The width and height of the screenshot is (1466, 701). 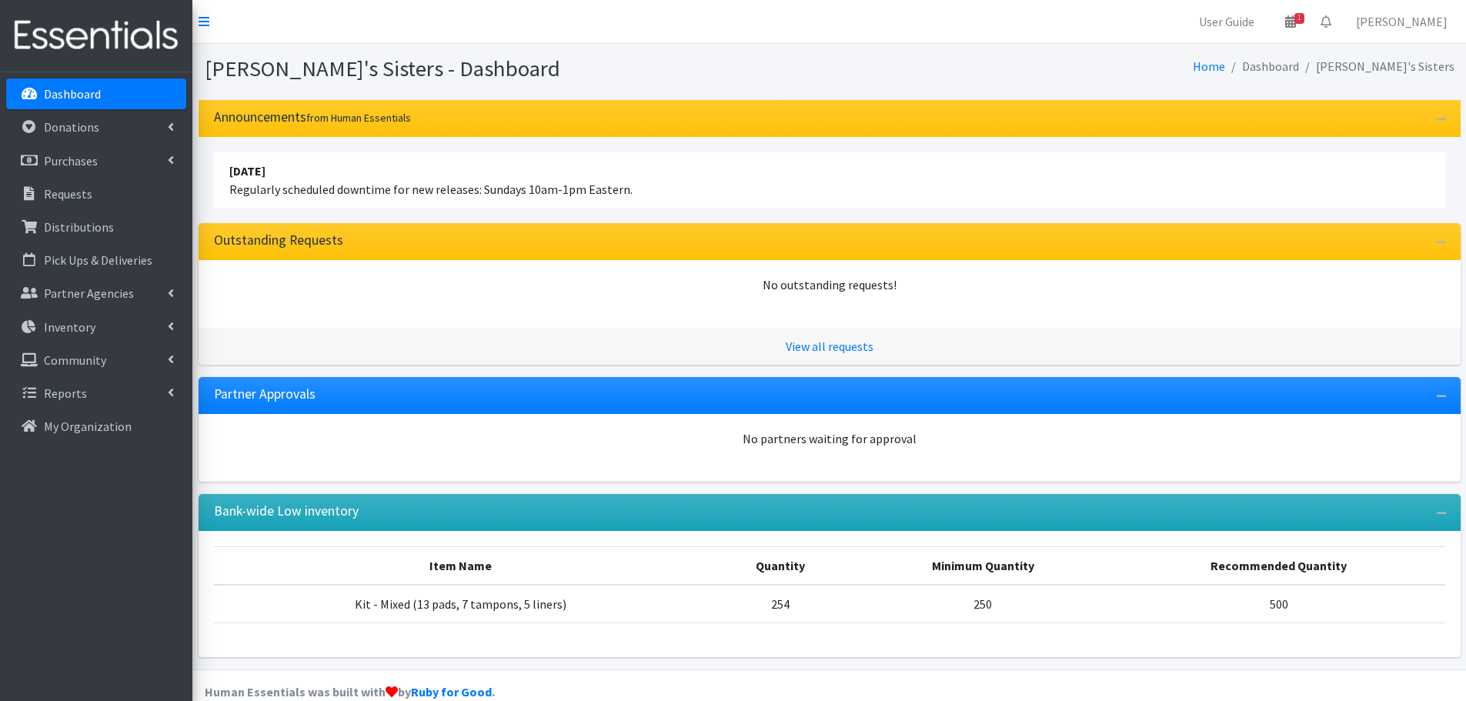 What do you see at coordinates (461, 604) in the screenshot?
I see `td: Kit - Mixed (13 pads, 7 tampons, 5 liners)` at bounding box center [461, 604].